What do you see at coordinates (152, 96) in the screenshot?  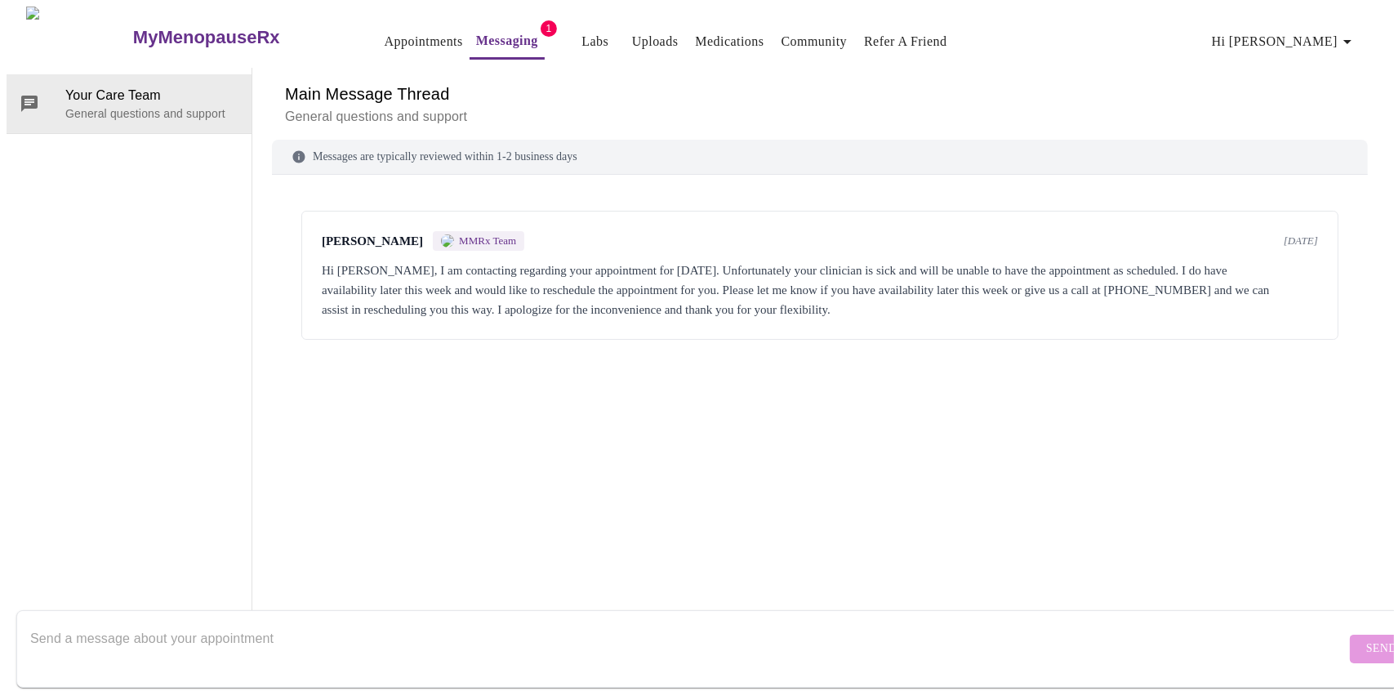 I see `span: Your Care Team` at bounding box center [152, 96].